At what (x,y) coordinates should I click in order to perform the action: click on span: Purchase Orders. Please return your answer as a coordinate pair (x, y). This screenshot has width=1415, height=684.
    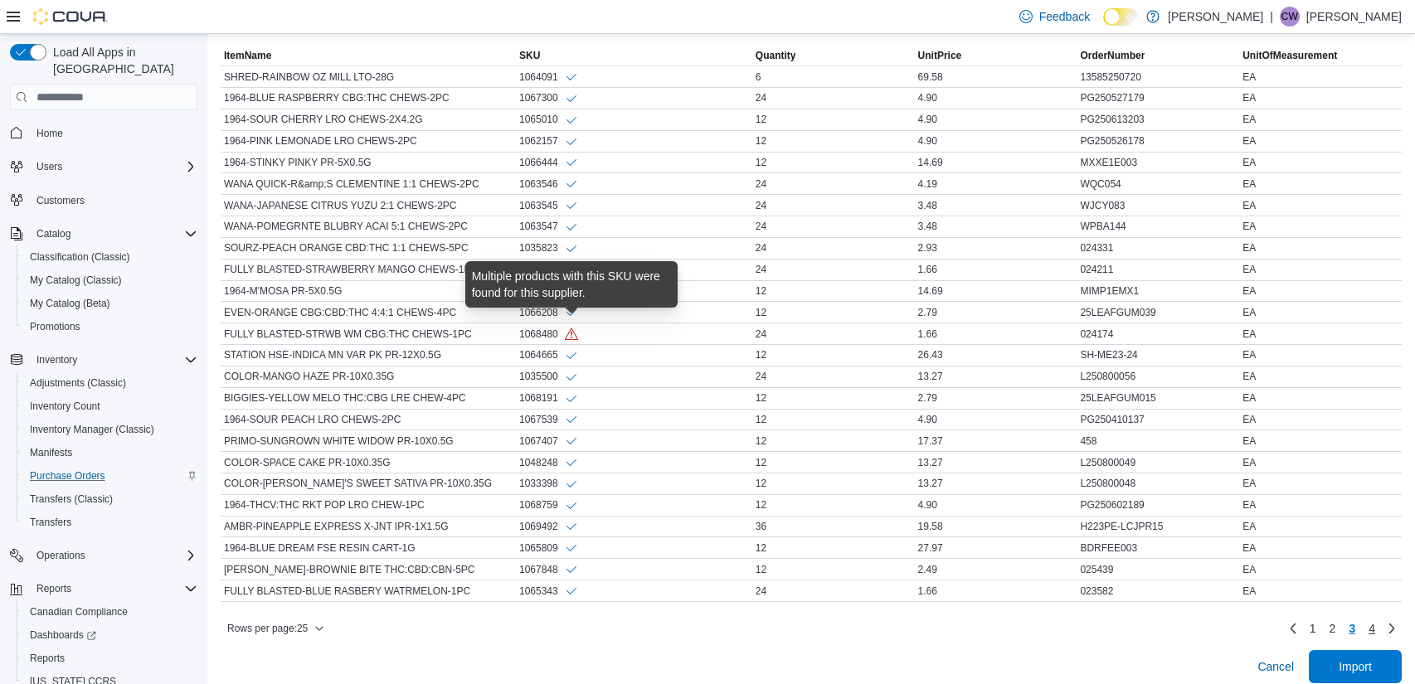
    Looking at the image, I should click on (110, 476).